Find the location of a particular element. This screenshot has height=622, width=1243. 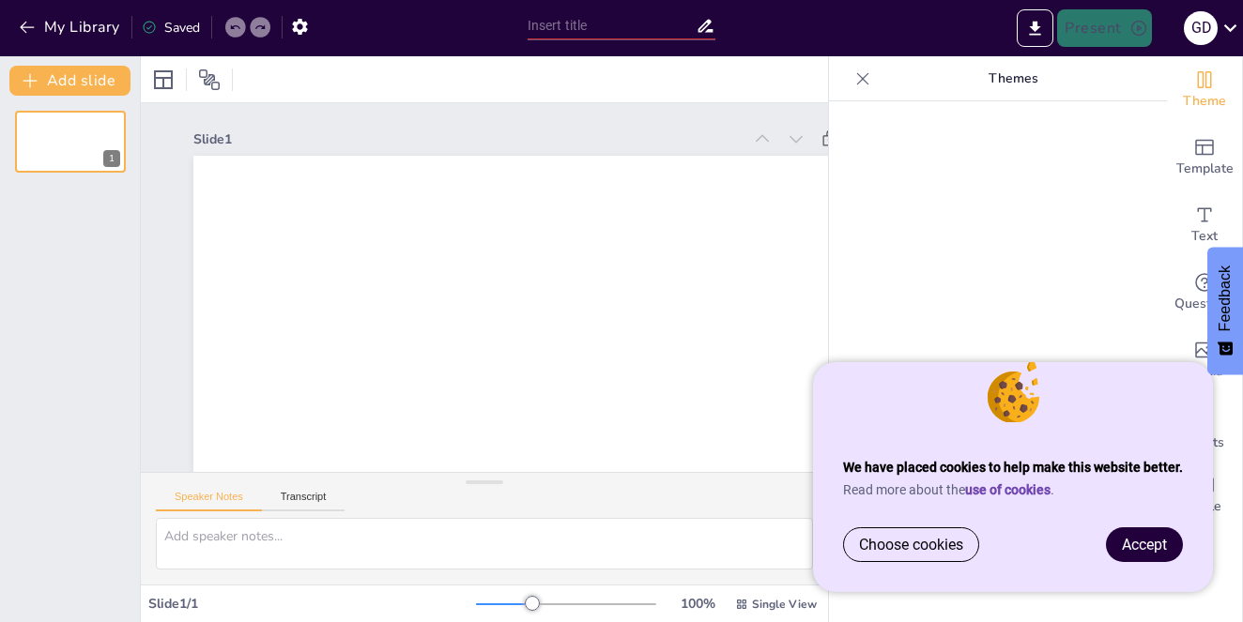

a: Choose cookies is located at coordinates (911, 544).